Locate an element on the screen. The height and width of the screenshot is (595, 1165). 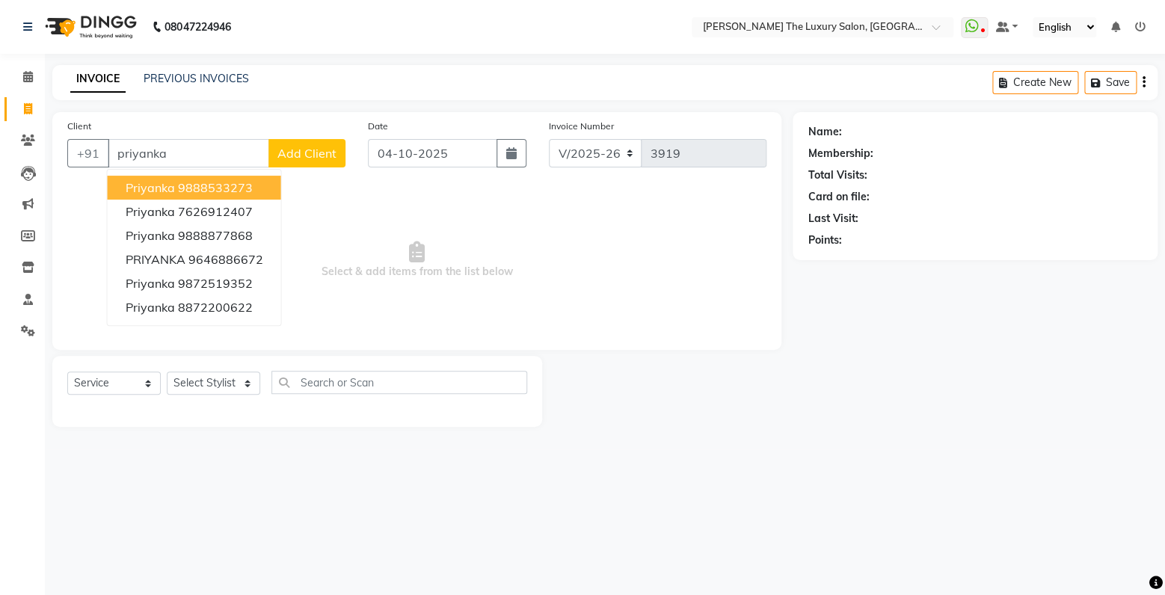
a: INVOICE is located at coordinates (98, 79).